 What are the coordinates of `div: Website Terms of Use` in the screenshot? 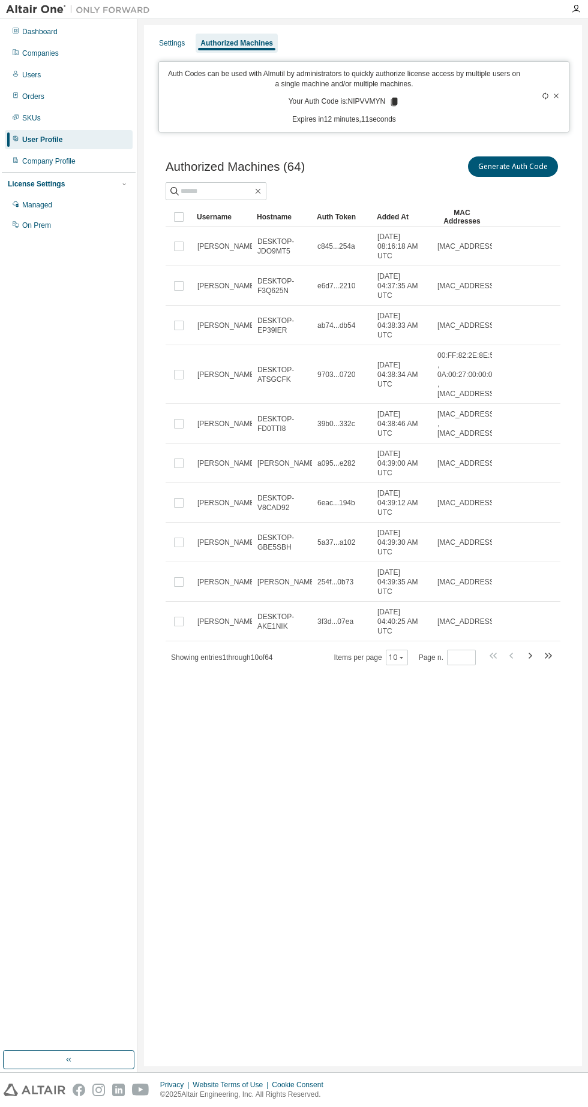 It's located at (232, 1085).